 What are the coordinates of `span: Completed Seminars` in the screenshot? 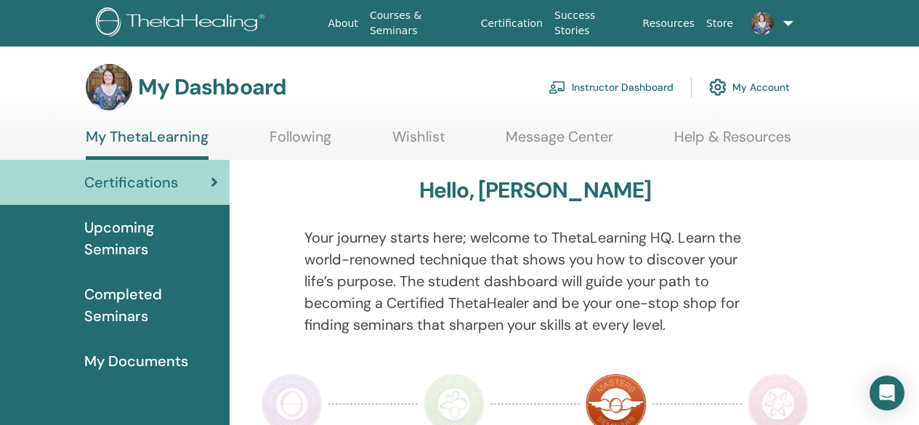 It's located at (151, 305).